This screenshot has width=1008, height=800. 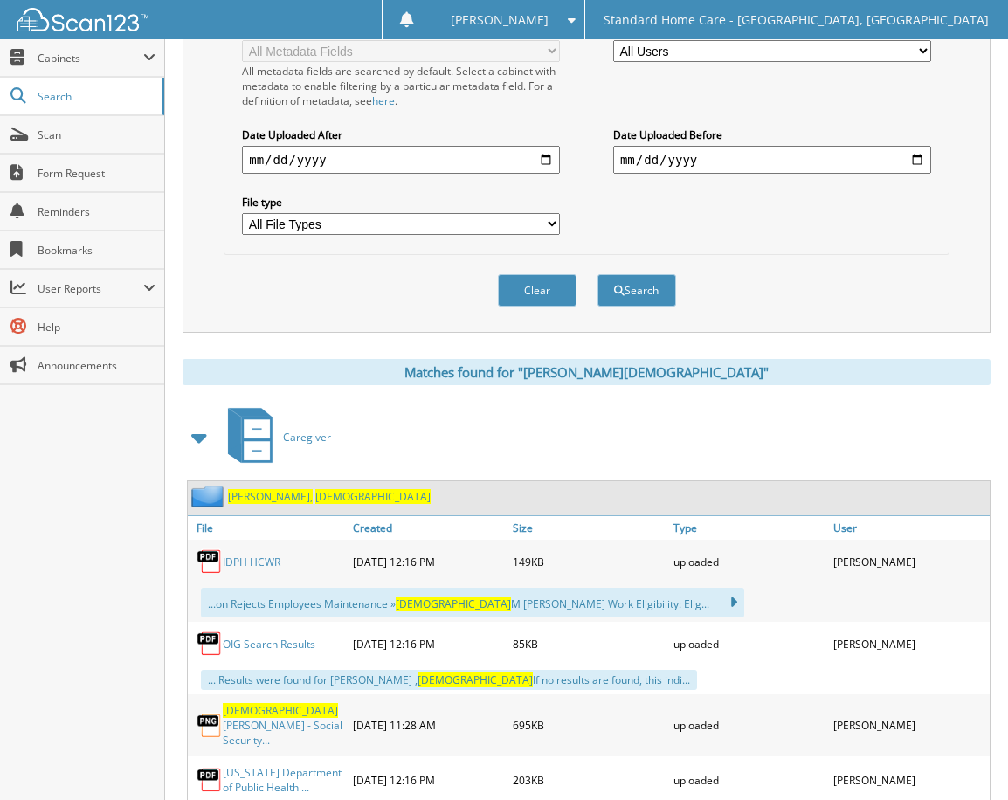 What do you see at coordinates (96, 327) in the screenshot?
I see `span: Help` at bounding box center [96, 327].